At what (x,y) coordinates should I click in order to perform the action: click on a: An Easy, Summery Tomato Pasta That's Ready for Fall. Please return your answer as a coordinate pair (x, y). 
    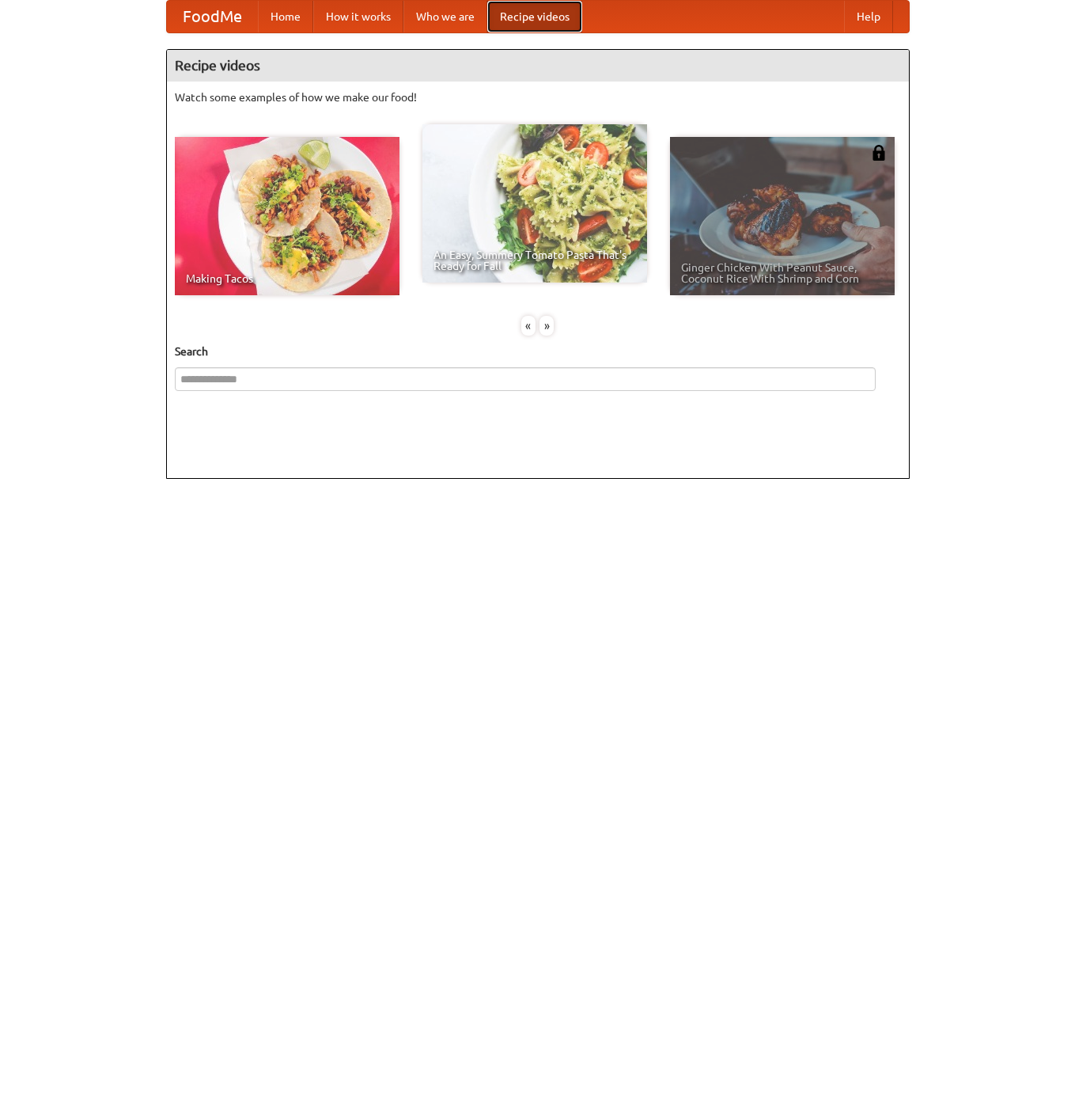
    Looking at the image, I should click on (535, 204).